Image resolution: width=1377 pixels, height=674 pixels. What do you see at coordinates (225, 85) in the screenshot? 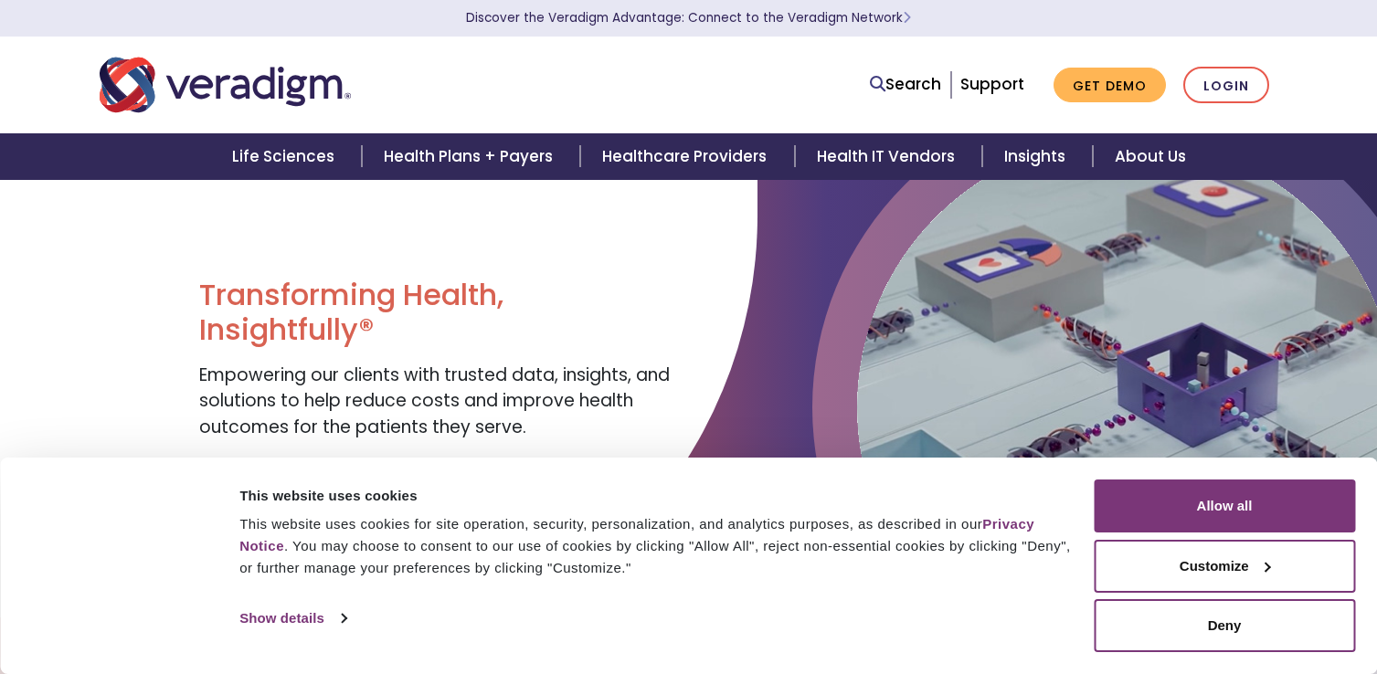
I see `a: Veradigm logo` at bounding box center [225, 85].